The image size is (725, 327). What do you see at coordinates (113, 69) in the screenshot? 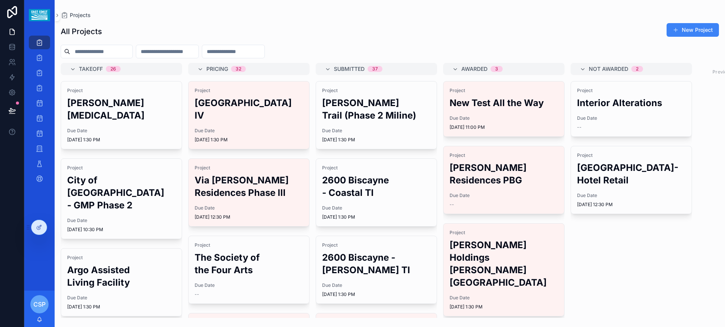
I see `div: 26` at bounding box center [113, 69].